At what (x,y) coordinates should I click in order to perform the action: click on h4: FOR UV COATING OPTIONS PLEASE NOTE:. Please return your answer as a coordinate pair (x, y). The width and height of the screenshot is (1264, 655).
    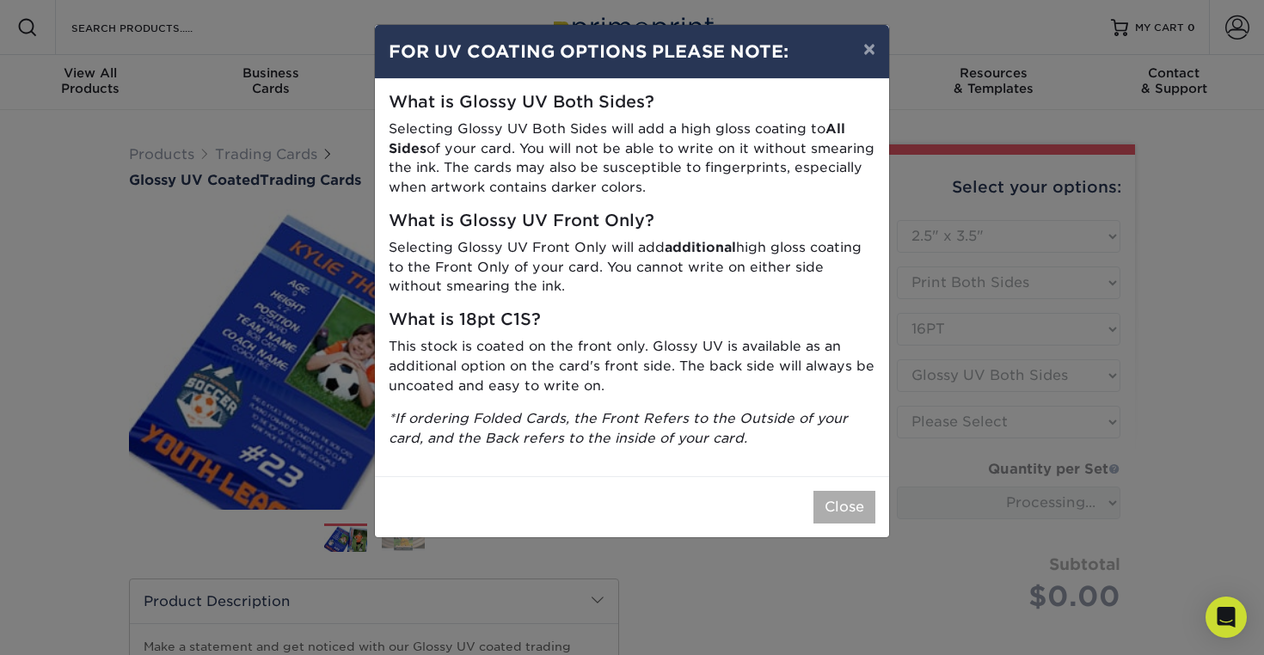
    Looking at the image, I should click on (632, 52).